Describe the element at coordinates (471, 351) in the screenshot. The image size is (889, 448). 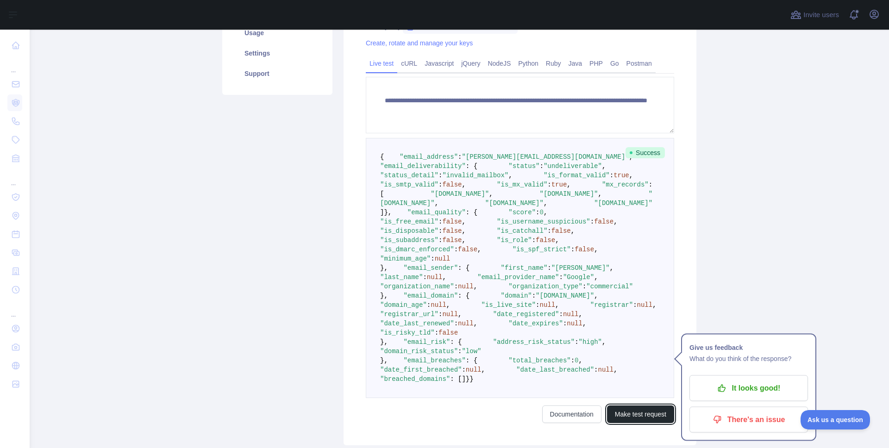
I see `span: "low"` at that location.